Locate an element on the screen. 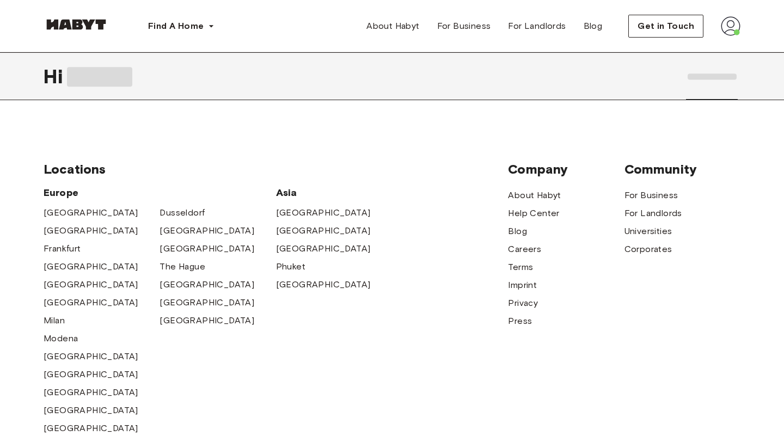 The width and height of the screenshot is (784, 442). span: The Hague is located at coordinates (182, 267).